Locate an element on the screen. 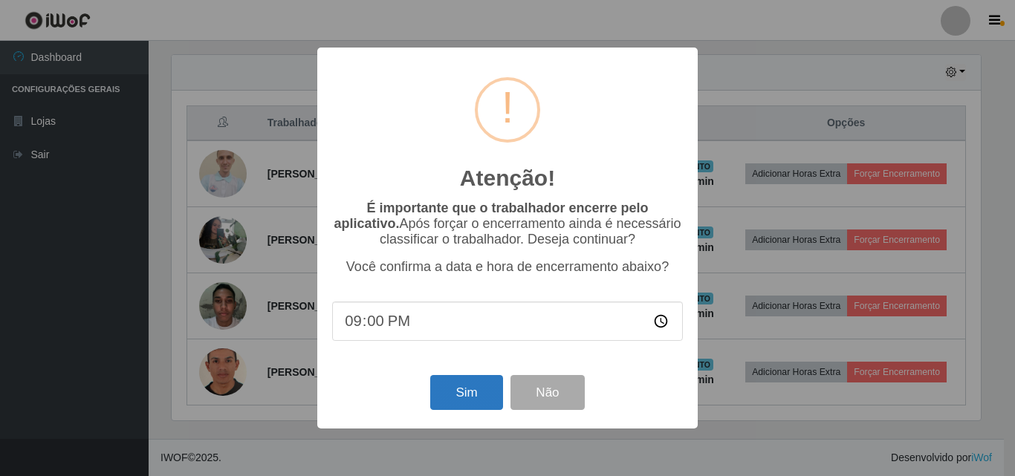  button: Sim is located at coordinates (466, 392).